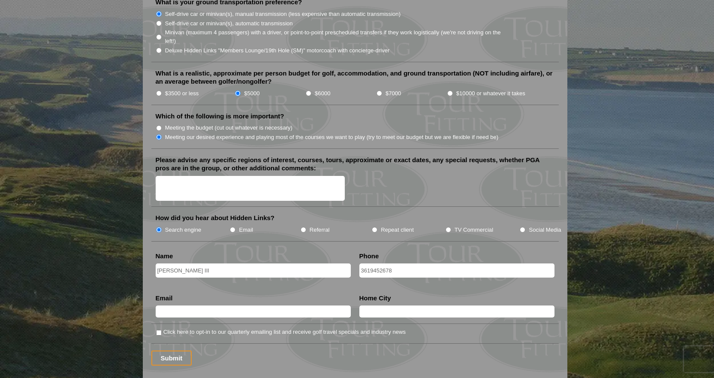 The image size is (714, 378). I want to click on label: Phone, so click(369, 256).